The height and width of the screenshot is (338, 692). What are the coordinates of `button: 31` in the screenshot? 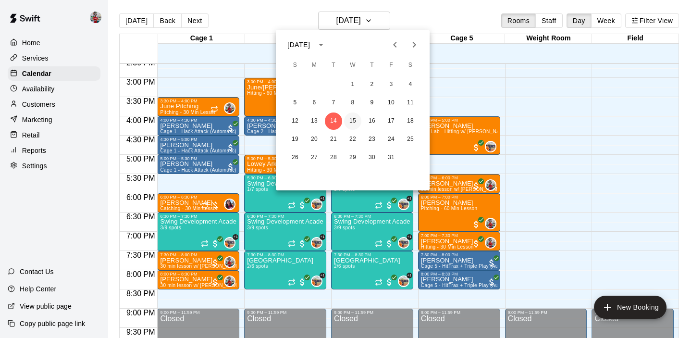 It's located at (391, 158).